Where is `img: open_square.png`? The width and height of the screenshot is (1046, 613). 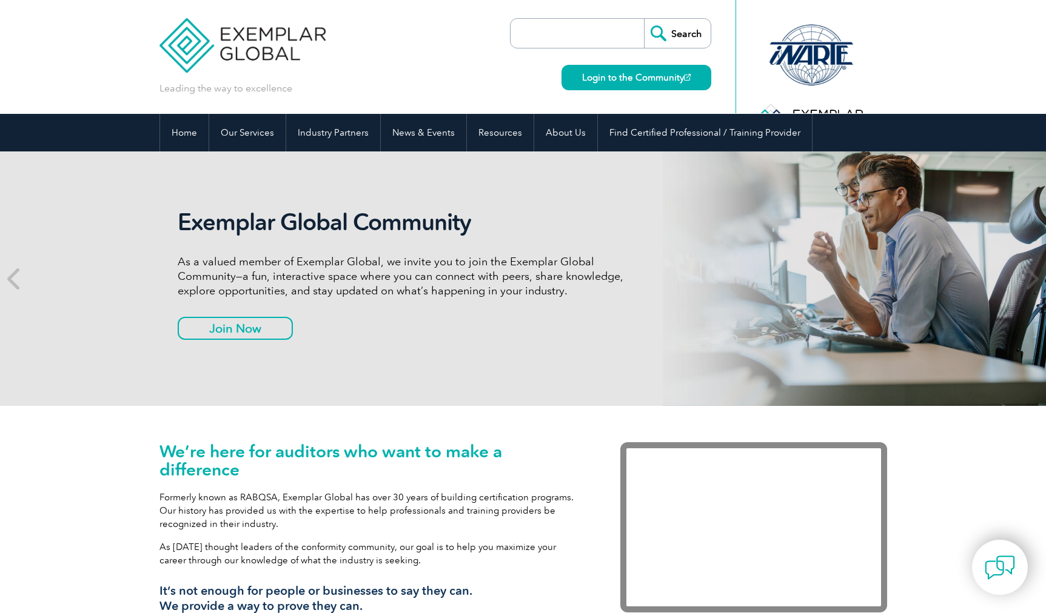 img: open_square.png is located at coordinates (687, 77).